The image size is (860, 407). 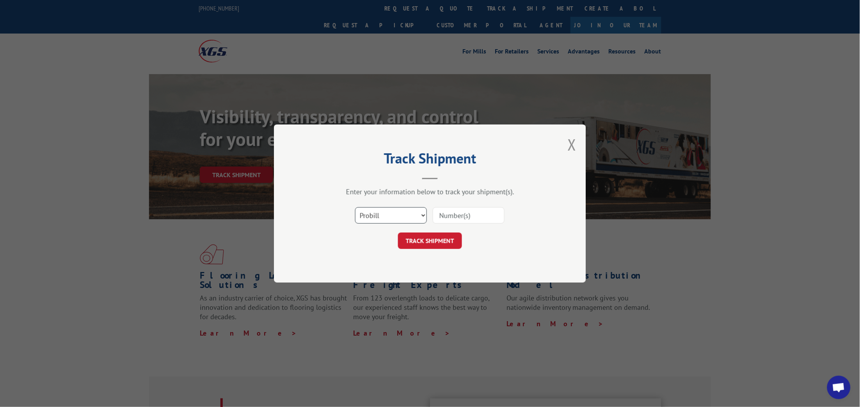 I want to click on button: TRACK SHIPMENT, so click(x=430, y=241).